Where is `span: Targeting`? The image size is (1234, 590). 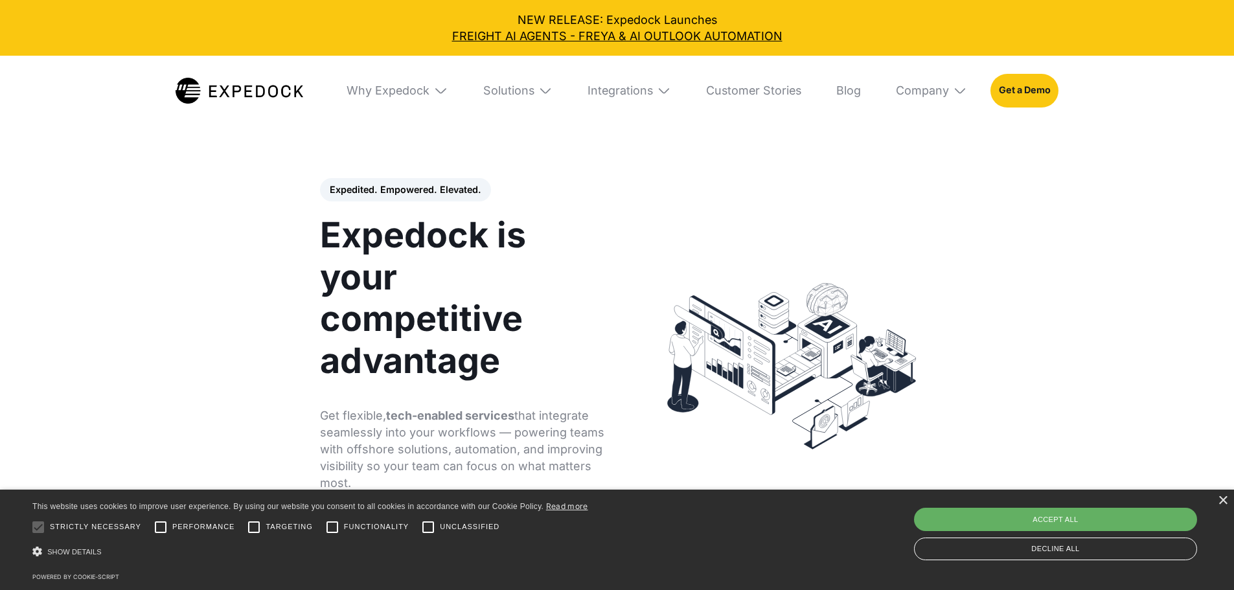
span: Targeting is located at coordinates (289, 527).